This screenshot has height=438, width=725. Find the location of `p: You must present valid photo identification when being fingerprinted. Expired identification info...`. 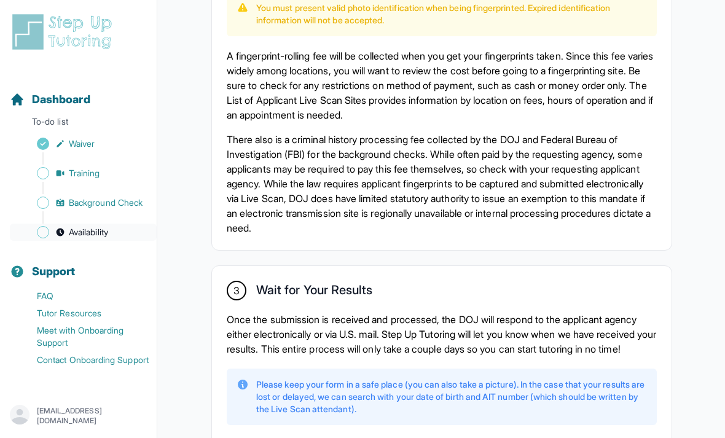

p: You must present valid photo identification when being fingerprinted. Expired identification info... is located at coordinates (451, 14).